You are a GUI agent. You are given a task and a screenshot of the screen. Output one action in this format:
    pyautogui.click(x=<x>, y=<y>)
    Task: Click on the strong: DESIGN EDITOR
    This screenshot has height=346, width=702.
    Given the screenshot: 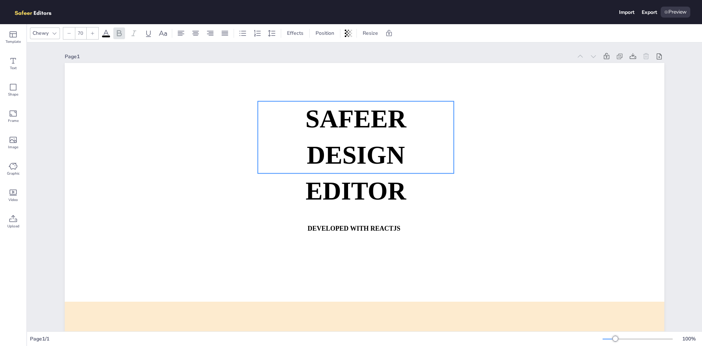 What is the action you would take?
    pyautogui.click(x=356, y=173)
    